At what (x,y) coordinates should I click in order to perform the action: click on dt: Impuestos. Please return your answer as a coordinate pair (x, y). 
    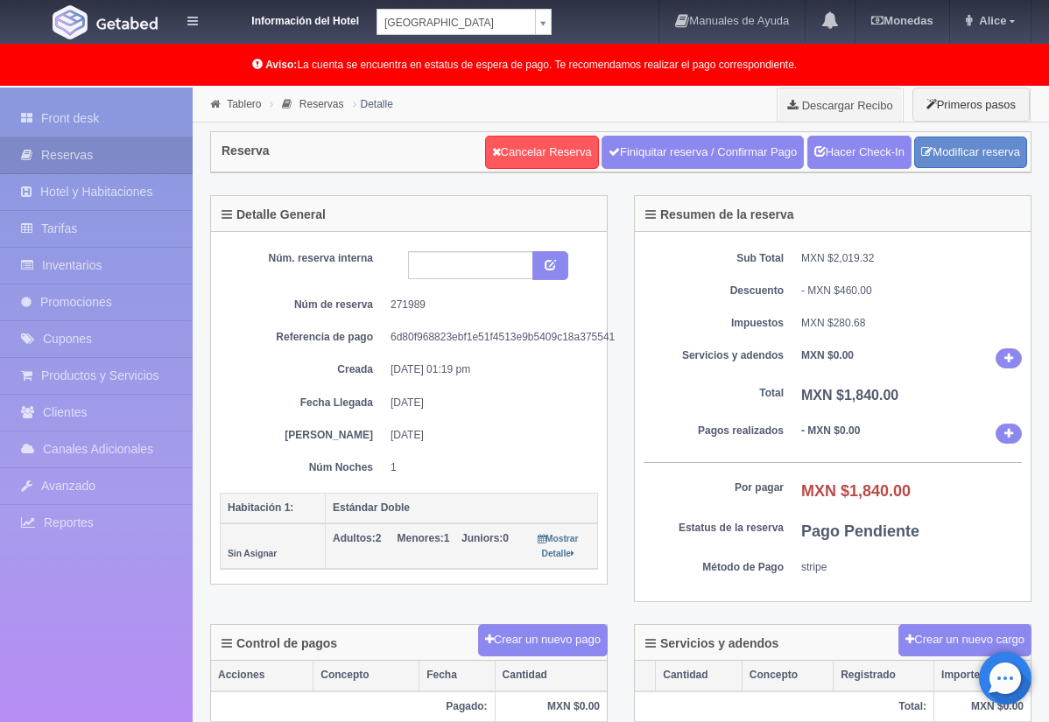
    Looking at the image, I should click on (714, 323).